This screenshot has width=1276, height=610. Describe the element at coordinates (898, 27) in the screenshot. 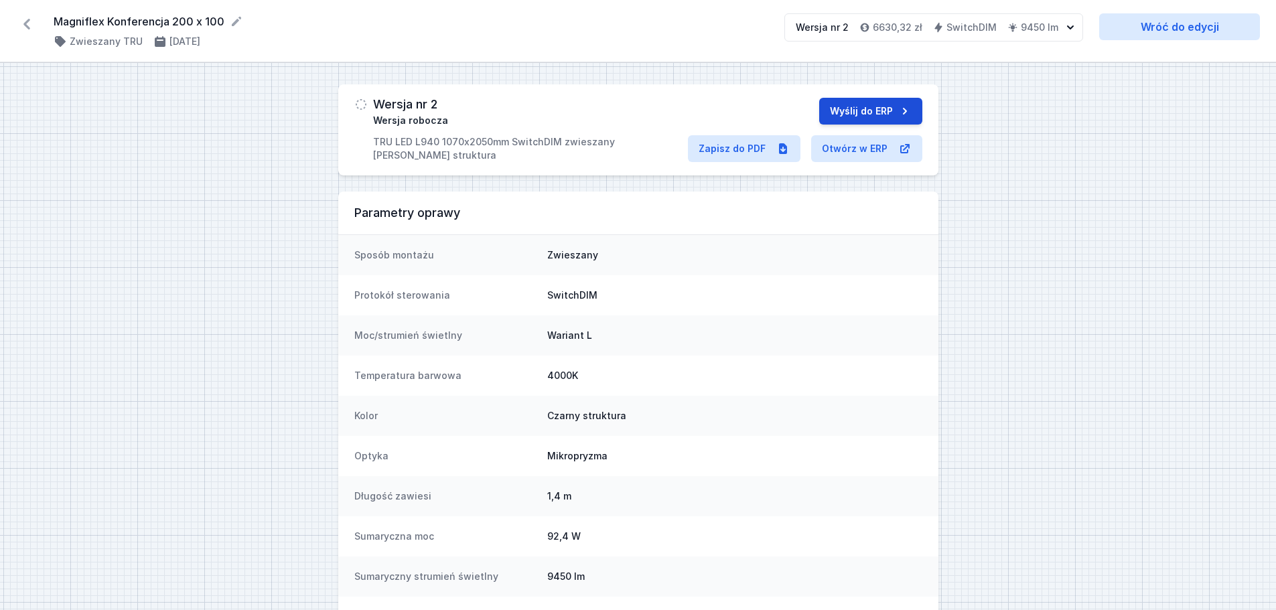

I see `h4: 6630,32 zł` at that location.